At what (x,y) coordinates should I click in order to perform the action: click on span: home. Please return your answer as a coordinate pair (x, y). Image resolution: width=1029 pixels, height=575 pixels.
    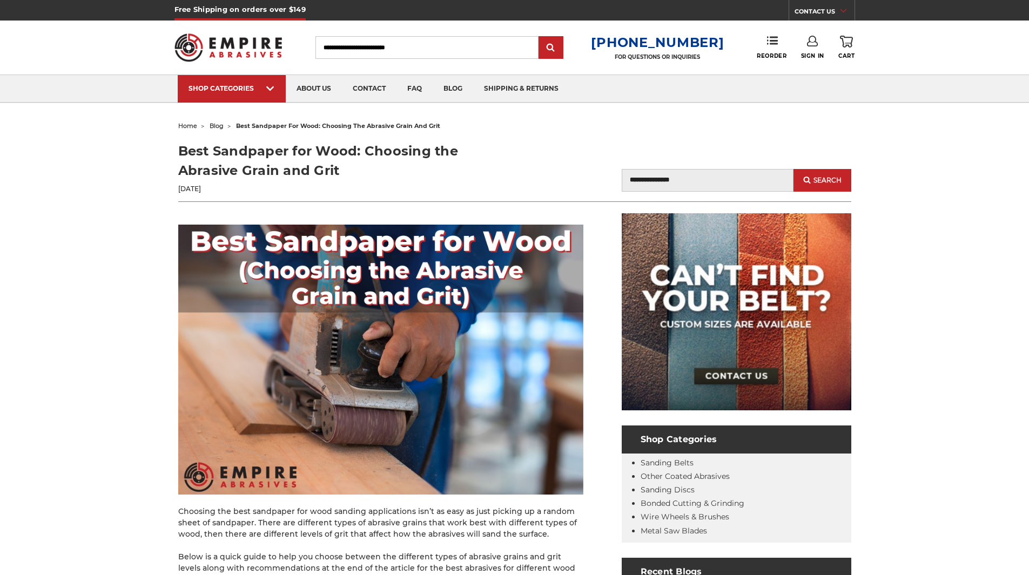
    Looking at the image, I should click on (187, 126).